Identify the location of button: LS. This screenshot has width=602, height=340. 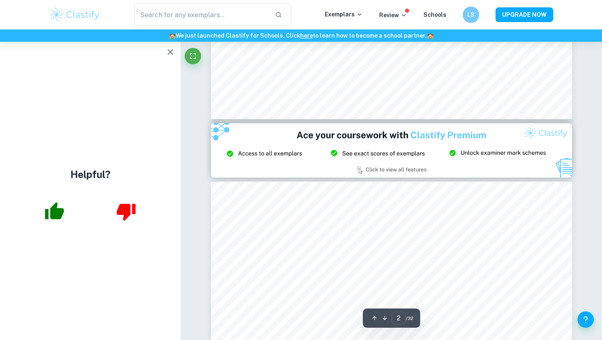
(471, 15).